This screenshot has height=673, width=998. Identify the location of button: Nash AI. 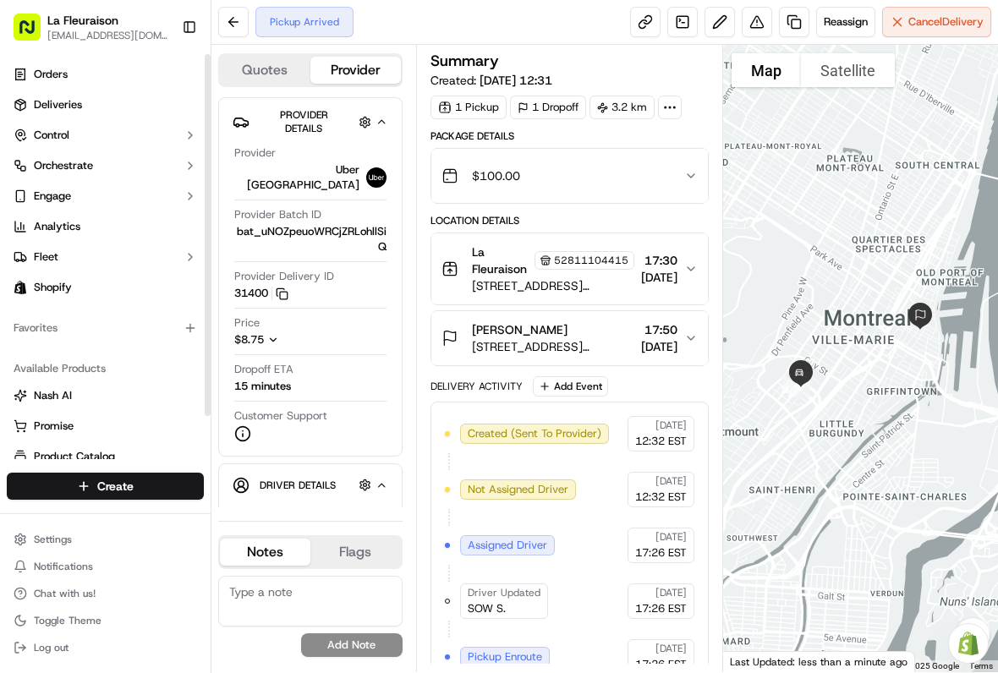
(105, 396).